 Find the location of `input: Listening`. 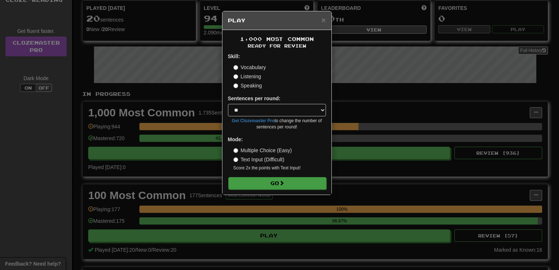

input: Listening is located at coordinates (236, 76).